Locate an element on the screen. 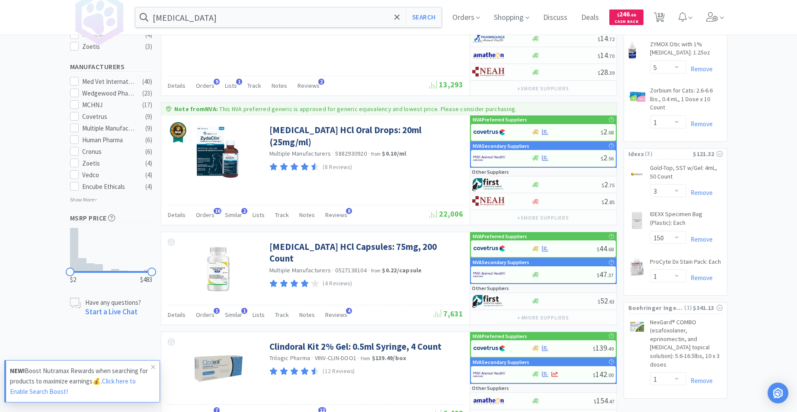 The width and height of the screenshot is (797, 412). span: . 68 is located at coordinates (610, 249).